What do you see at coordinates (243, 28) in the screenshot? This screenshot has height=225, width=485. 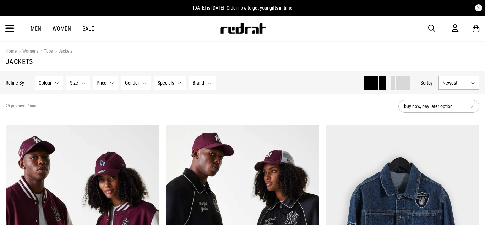 I see `img: Redrat logo` at bounding box center [243, 28].